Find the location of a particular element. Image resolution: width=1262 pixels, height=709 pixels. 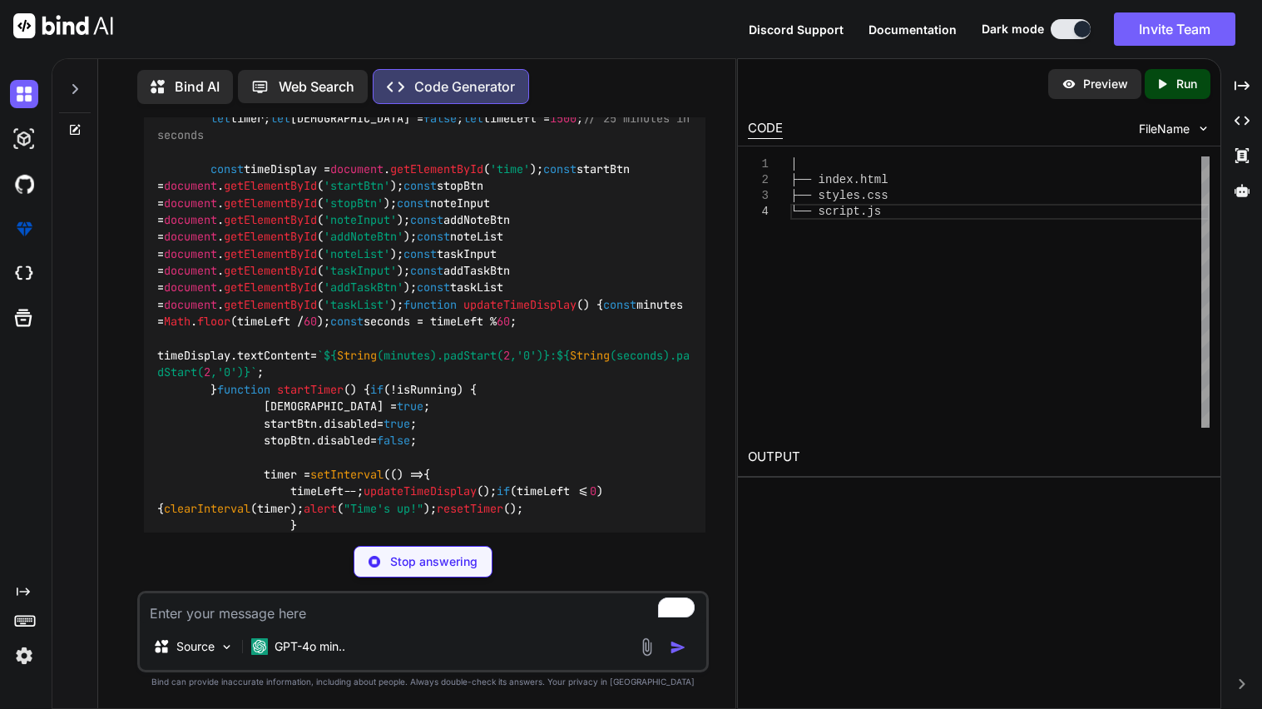

img: darkChat is located at coordinates (24, 94).